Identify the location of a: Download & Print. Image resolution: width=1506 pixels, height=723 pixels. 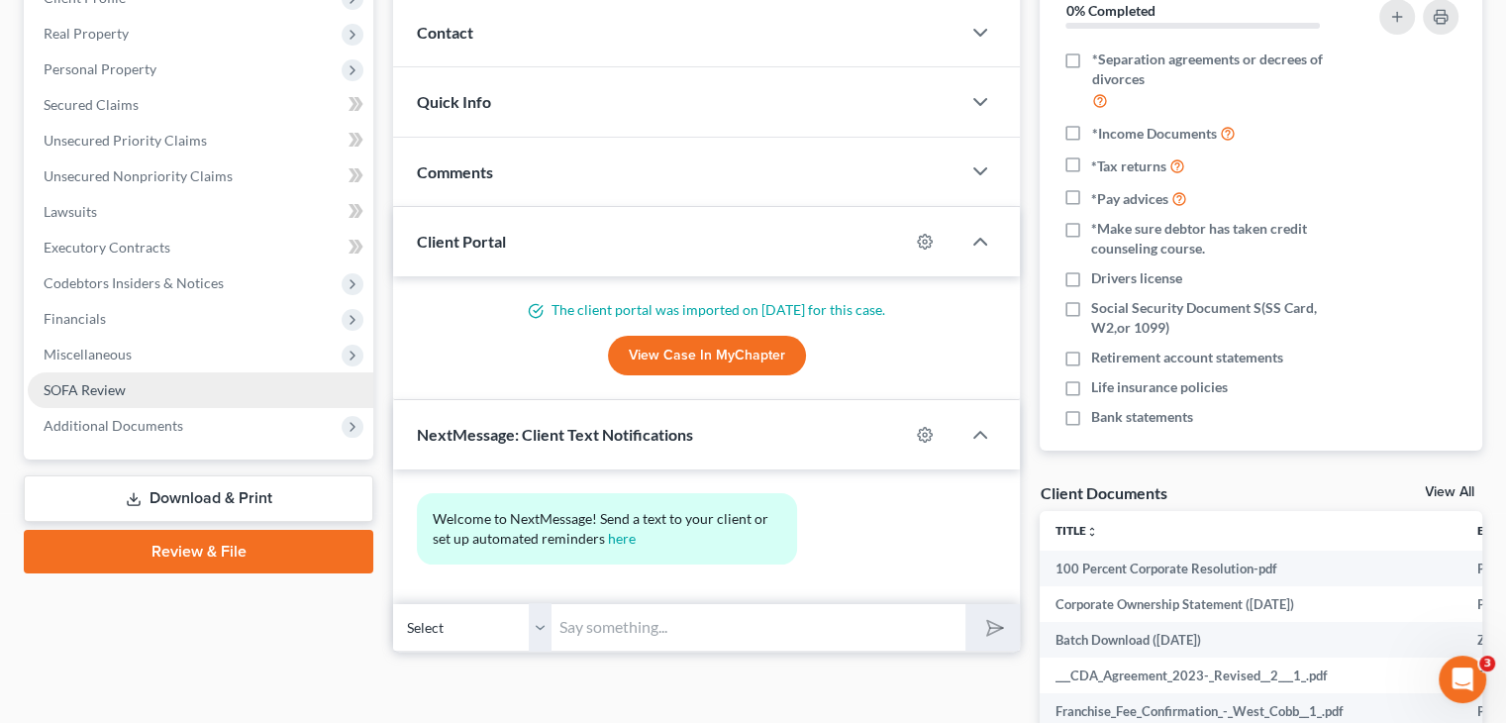
(198, 498).